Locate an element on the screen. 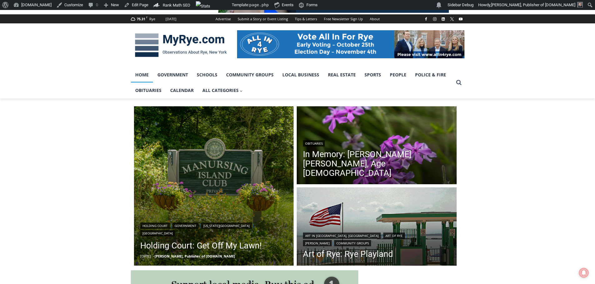 The height and width of the screenshot is (284, 595). a: Tips & Letters is located at coordinates (306, 19).